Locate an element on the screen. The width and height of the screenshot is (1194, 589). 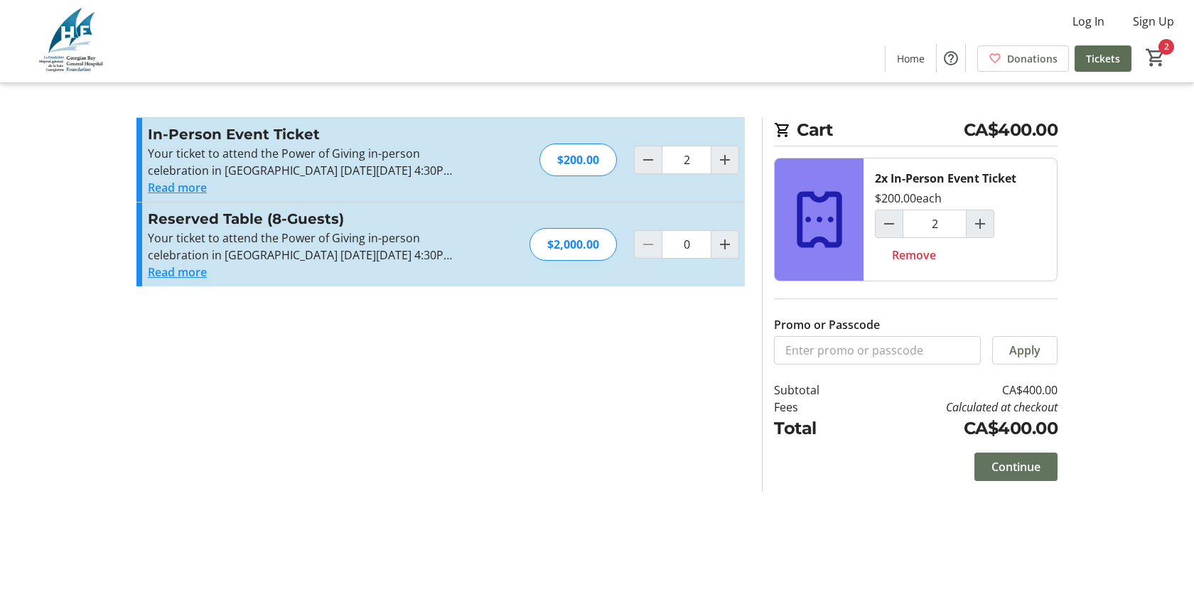
button: Continue is located at coordinates (1015, 467).